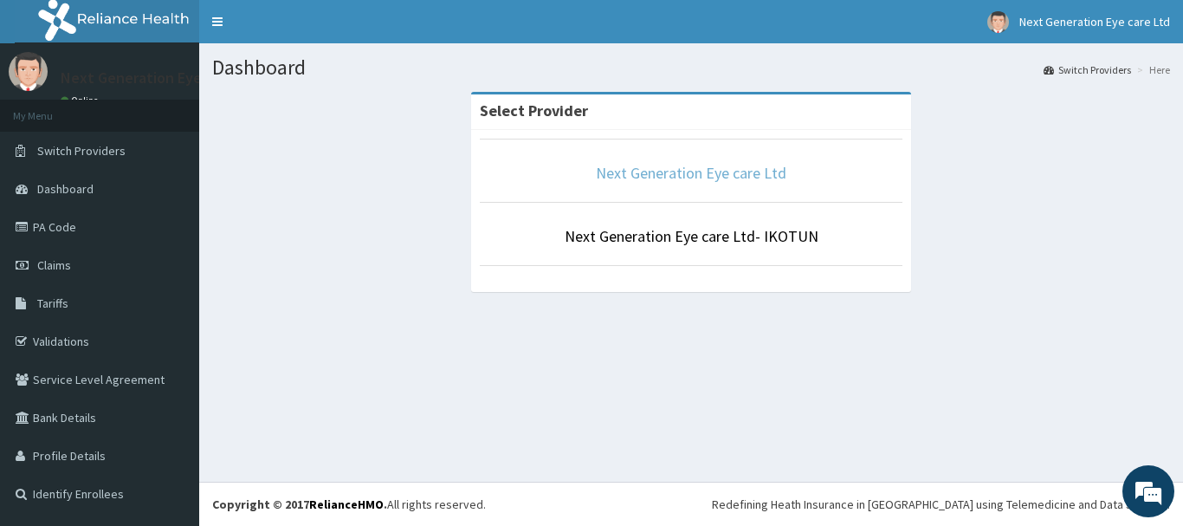  I want to click on span: Switch Providers, so click(81, 151).